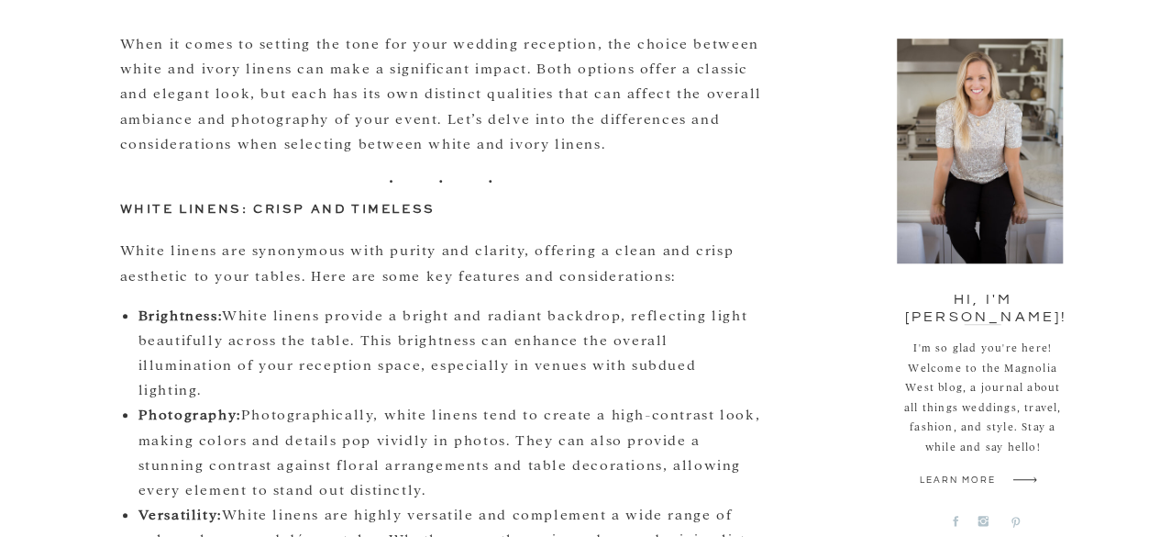  What do you see at coordinates (983, 402) in the screenshot?
I see `div: I'm so glad you're here! Welcome to the Magnolia West blog, a journal about all things weddings, ...` at bounding box center [983, 402].